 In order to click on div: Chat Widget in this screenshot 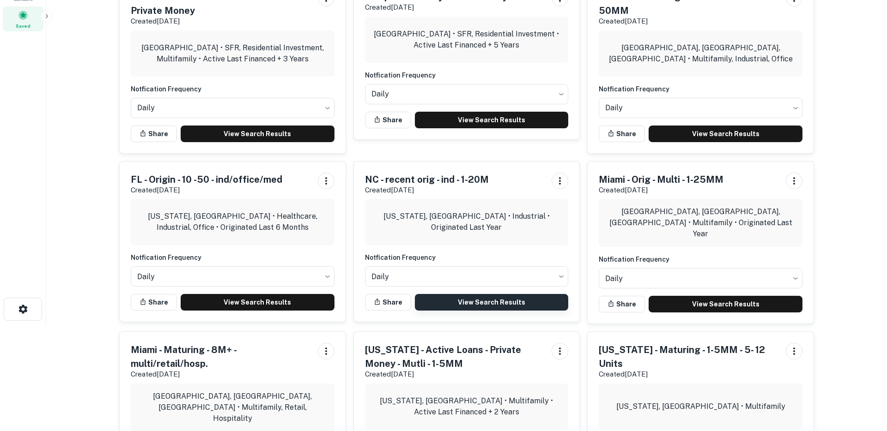, I will do `click(864, 380)`.